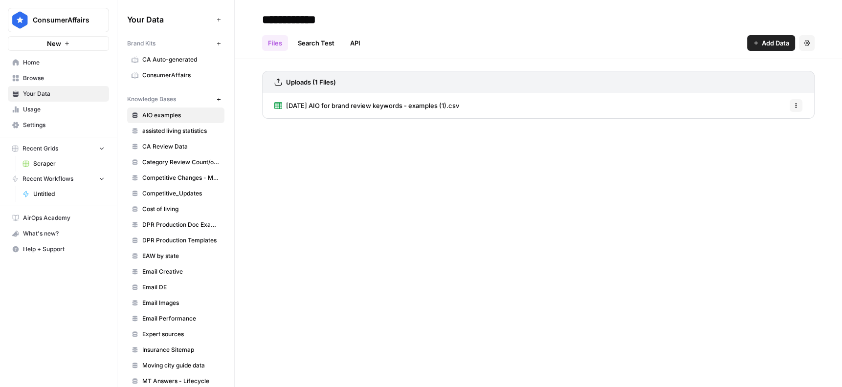 The image size is (842, 387). What do you see at coordinates (58, 94) in the screenshot?
I see `a: Your Data` at bounding box center [58, 94].